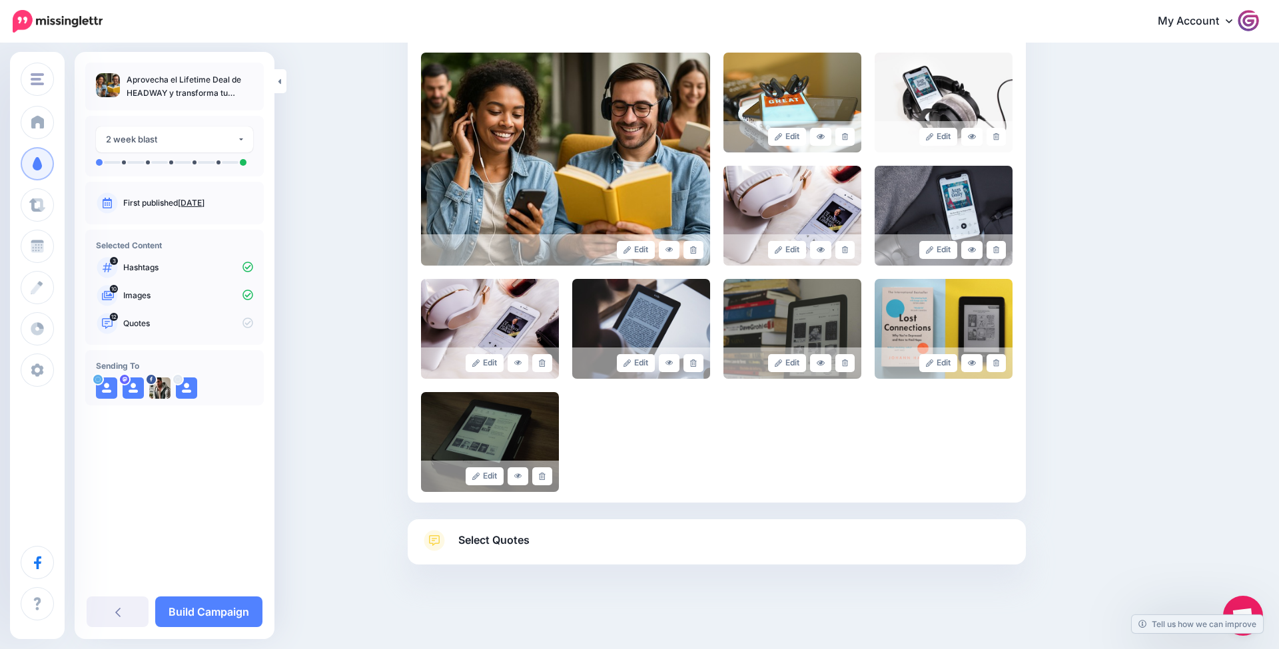 Image resolution: width=1279 pixels, height=649 pixels. What do you see at coordinates (1197, 624) in the screenshot?
I see `a: Tell us how we can improve` at bounding box center [1197, 624].